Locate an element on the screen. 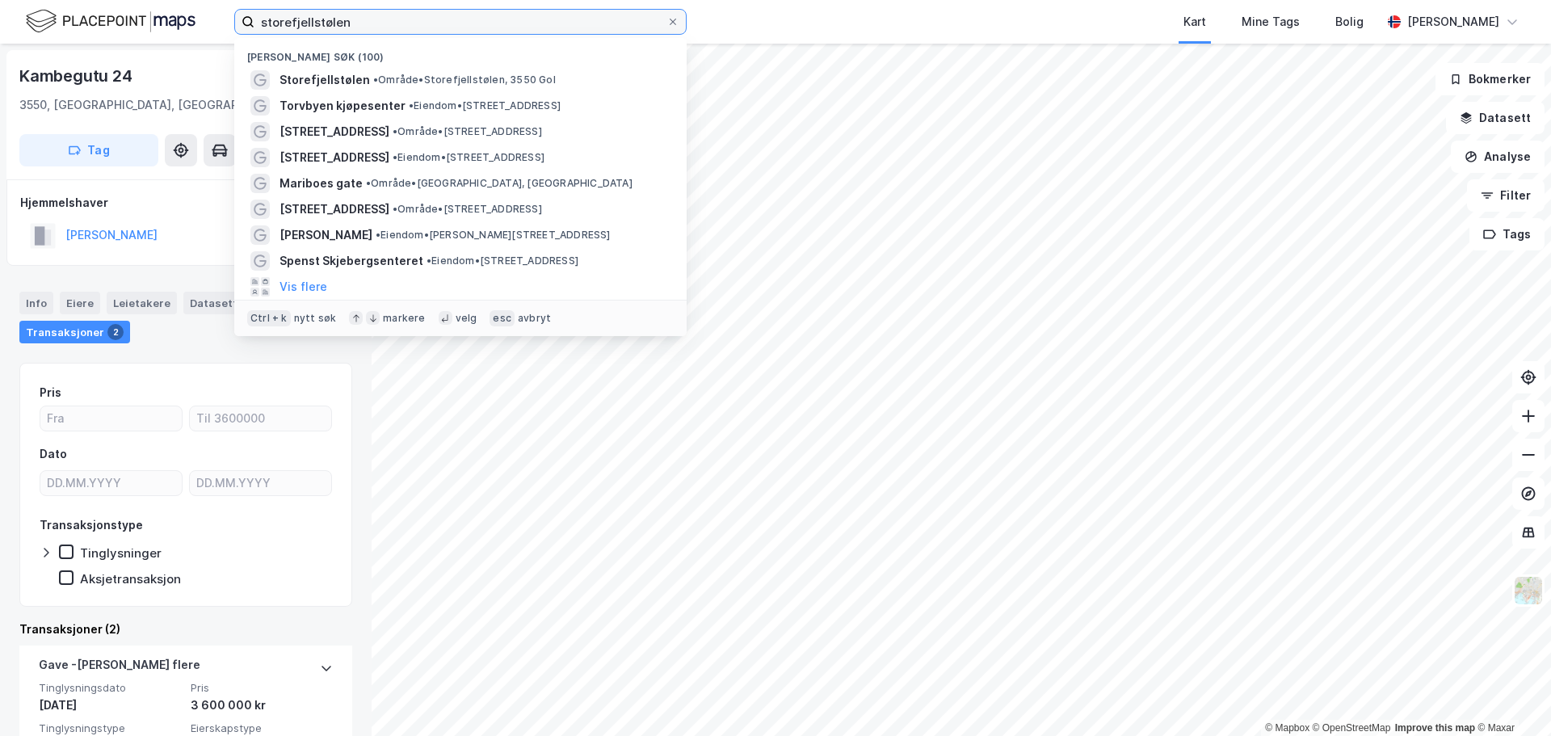 This screenshot has width=1551, height=736. div: Leietakere is located at coordinates (141, 303).